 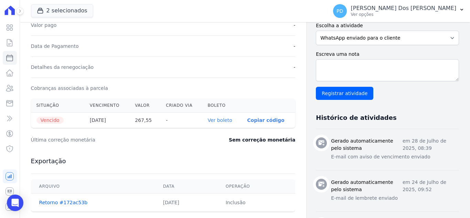 What do you see at coordinates (15, 203) in the screenshot?
I see `div: Open Intercom Messenger` at bounding box center [15, 203].